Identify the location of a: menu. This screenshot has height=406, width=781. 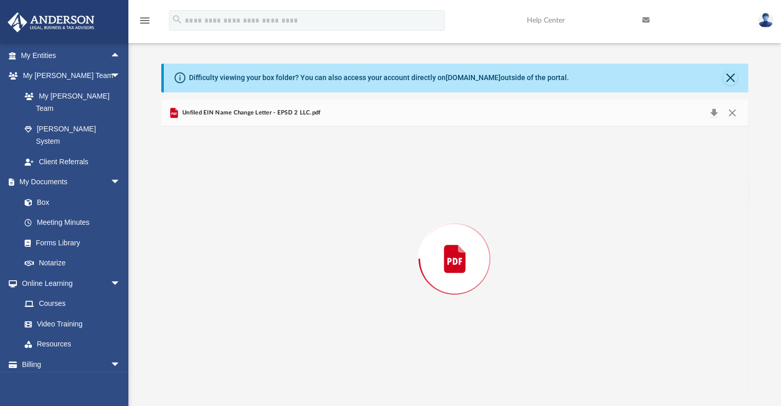
(145, 23).